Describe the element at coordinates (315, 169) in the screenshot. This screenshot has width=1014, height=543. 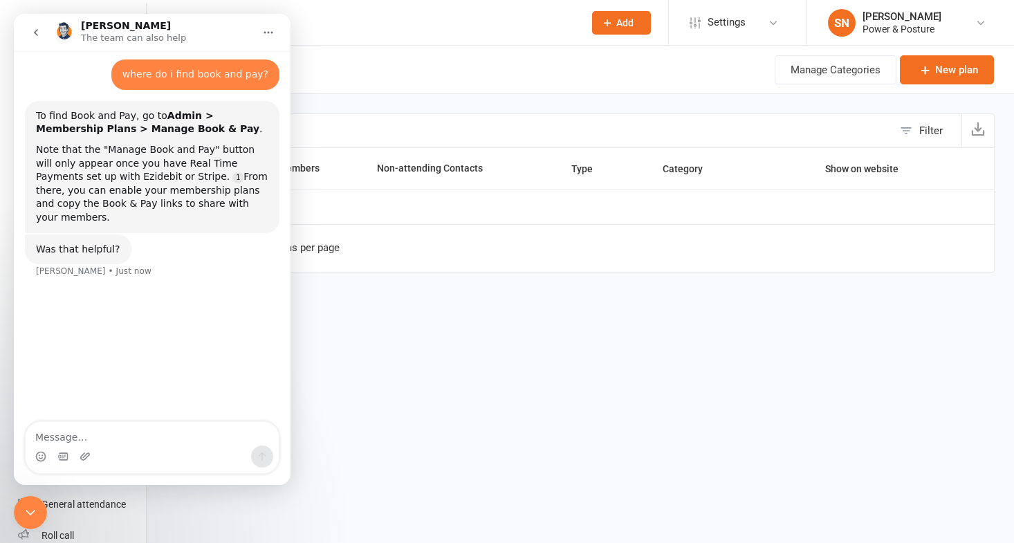
I see `th: Members` at that location.